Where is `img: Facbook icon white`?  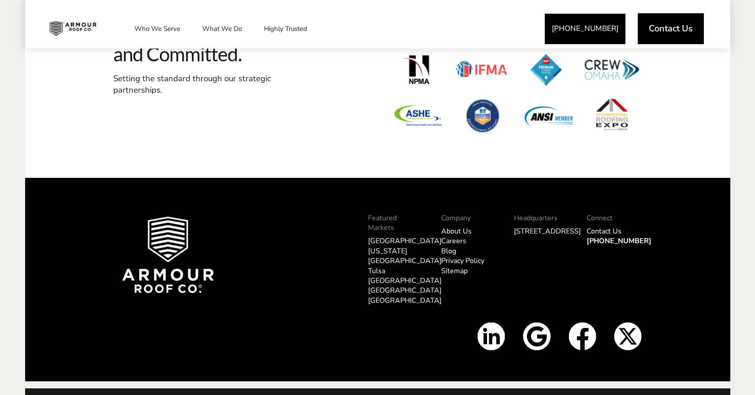
img: Facbook icon white is located at coordinates (583, 336).